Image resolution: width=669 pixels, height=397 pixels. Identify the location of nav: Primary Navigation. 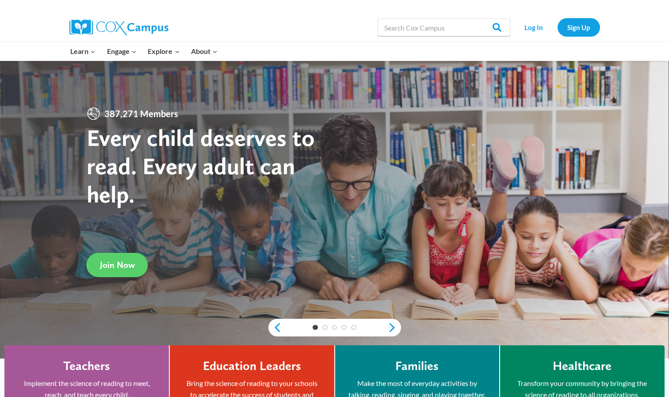
(144, 51).